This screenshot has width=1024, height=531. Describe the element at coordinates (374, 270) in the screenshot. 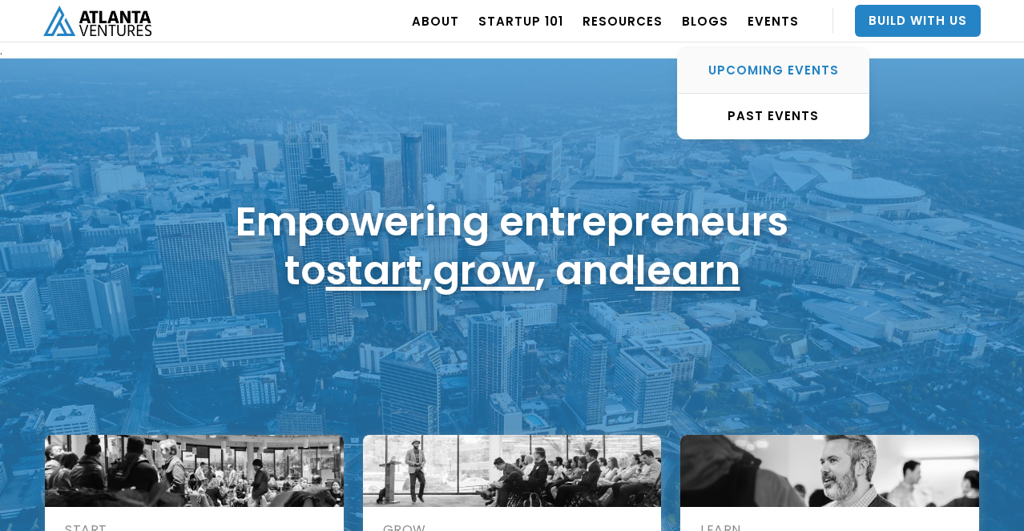

I see `a: start` at that location.